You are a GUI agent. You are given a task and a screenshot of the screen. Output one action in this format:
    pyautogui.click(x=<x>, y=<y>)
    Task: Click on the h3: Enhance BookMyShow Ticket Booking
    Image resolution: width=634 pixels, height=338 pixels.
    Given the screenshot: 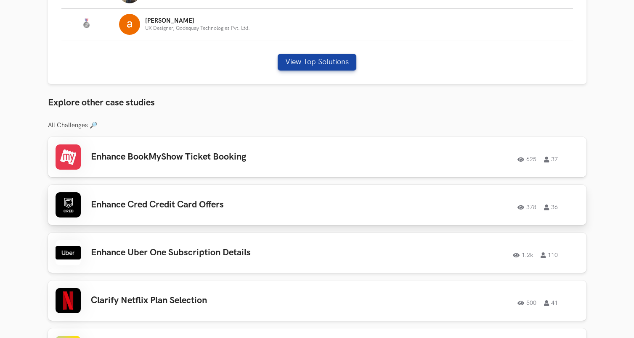 What is the action you would take?
    pyautogui.click(x=210, y=157)
    